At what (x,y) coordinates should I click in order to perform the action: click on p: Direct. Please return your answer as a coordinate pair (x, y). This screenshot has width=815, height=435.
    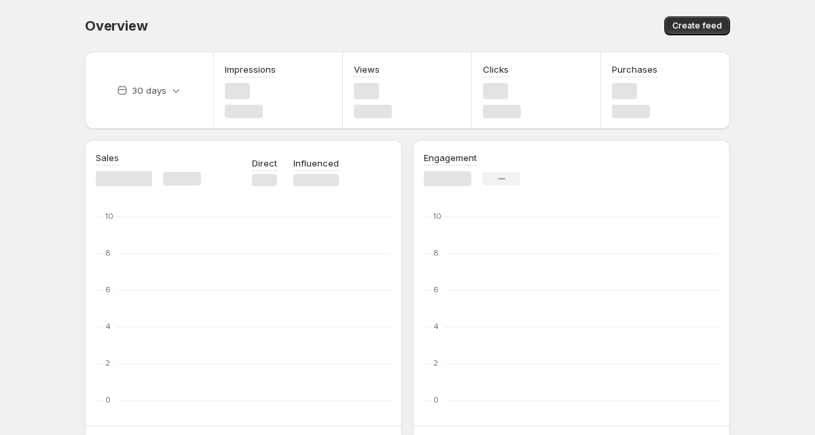
    Looking at the image, I should click on (264, 163).